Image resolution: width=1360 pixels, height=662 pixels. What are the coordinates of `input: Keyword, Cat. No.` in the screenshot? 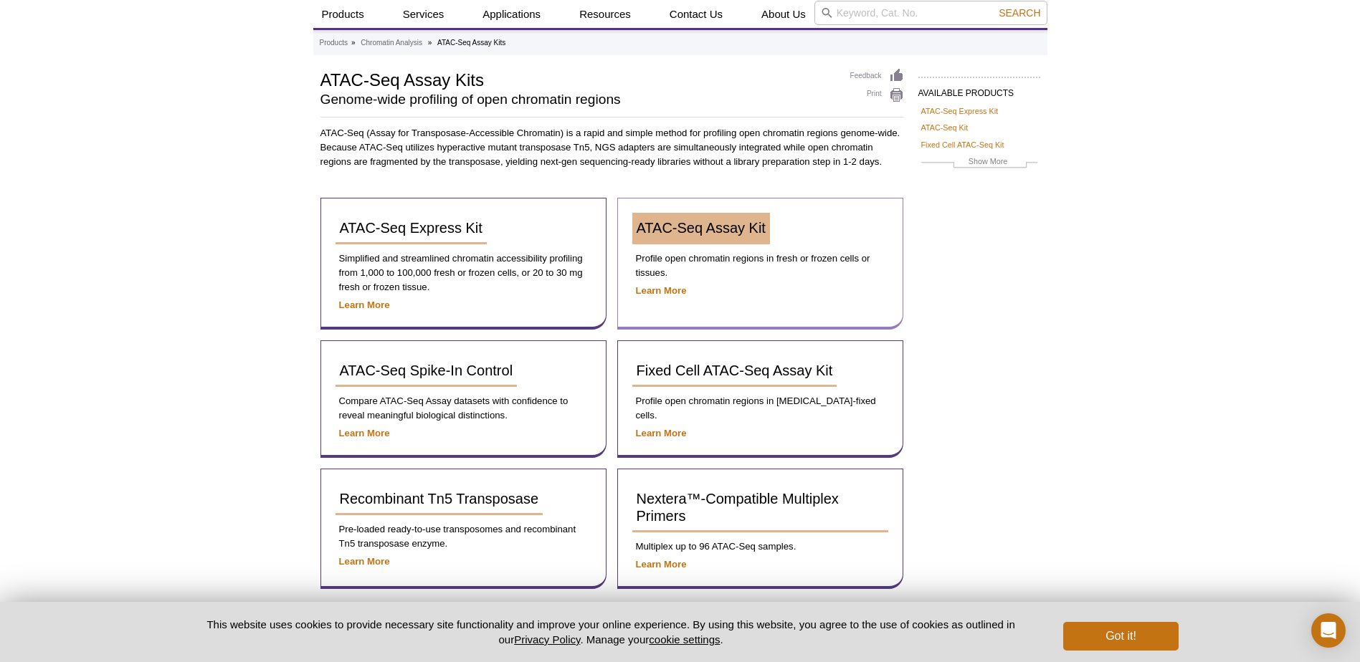 It's located at (931, 13).